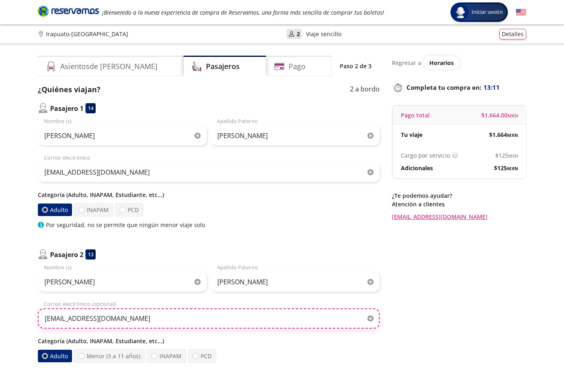 This screenshot has height=368, width=564. I want to click on p: Por seguridad, no se permite que ningún menor viaje solo, so click(125, 225).